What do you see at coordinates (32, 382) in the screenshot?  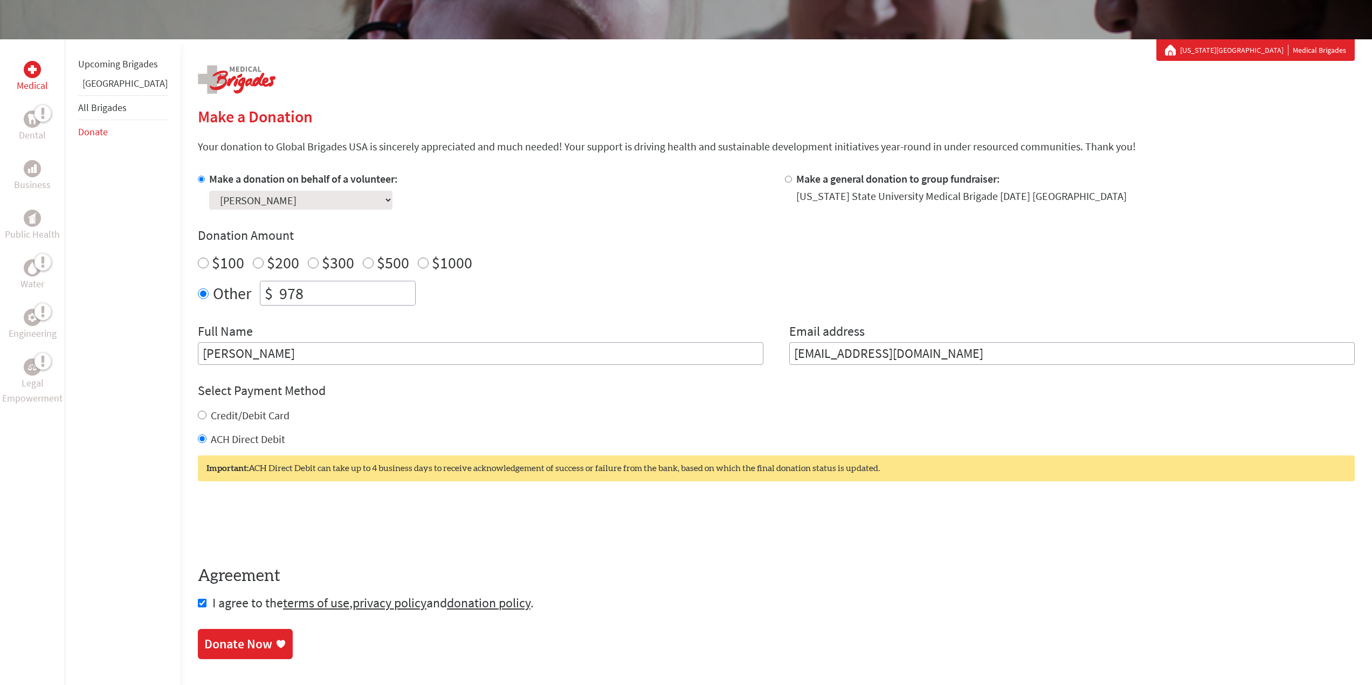 I see `a: Legal EmpowermentLegal Empowerment` at bounding box center [32, 382].